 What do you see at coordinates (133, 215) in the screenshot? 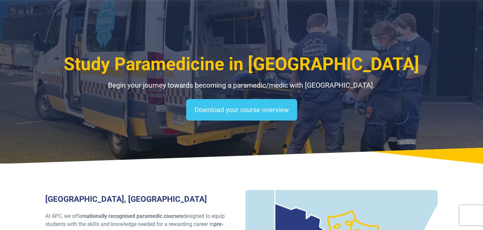
I see `strong: nationally recognised paramedic courses` at bounding box center [133, 215].